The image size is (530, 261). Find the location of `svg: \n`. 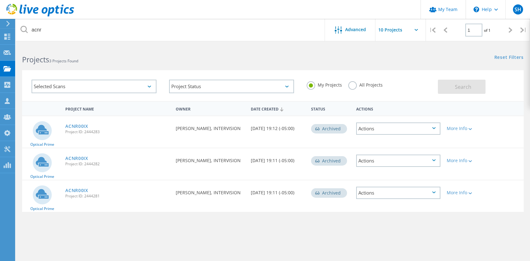

svg: \n is located at coordinates (476, 9).